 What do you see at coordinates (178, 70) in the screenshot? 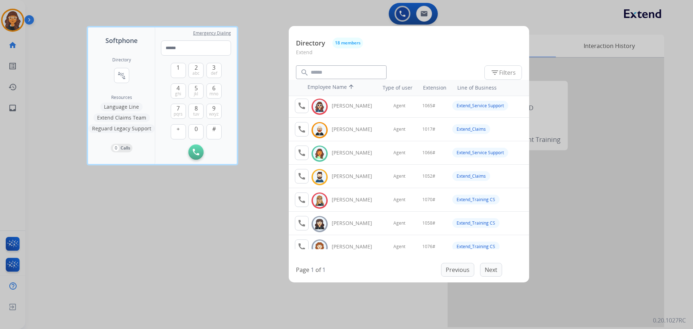
I see `button: 1` at bounding box center [178, 70].